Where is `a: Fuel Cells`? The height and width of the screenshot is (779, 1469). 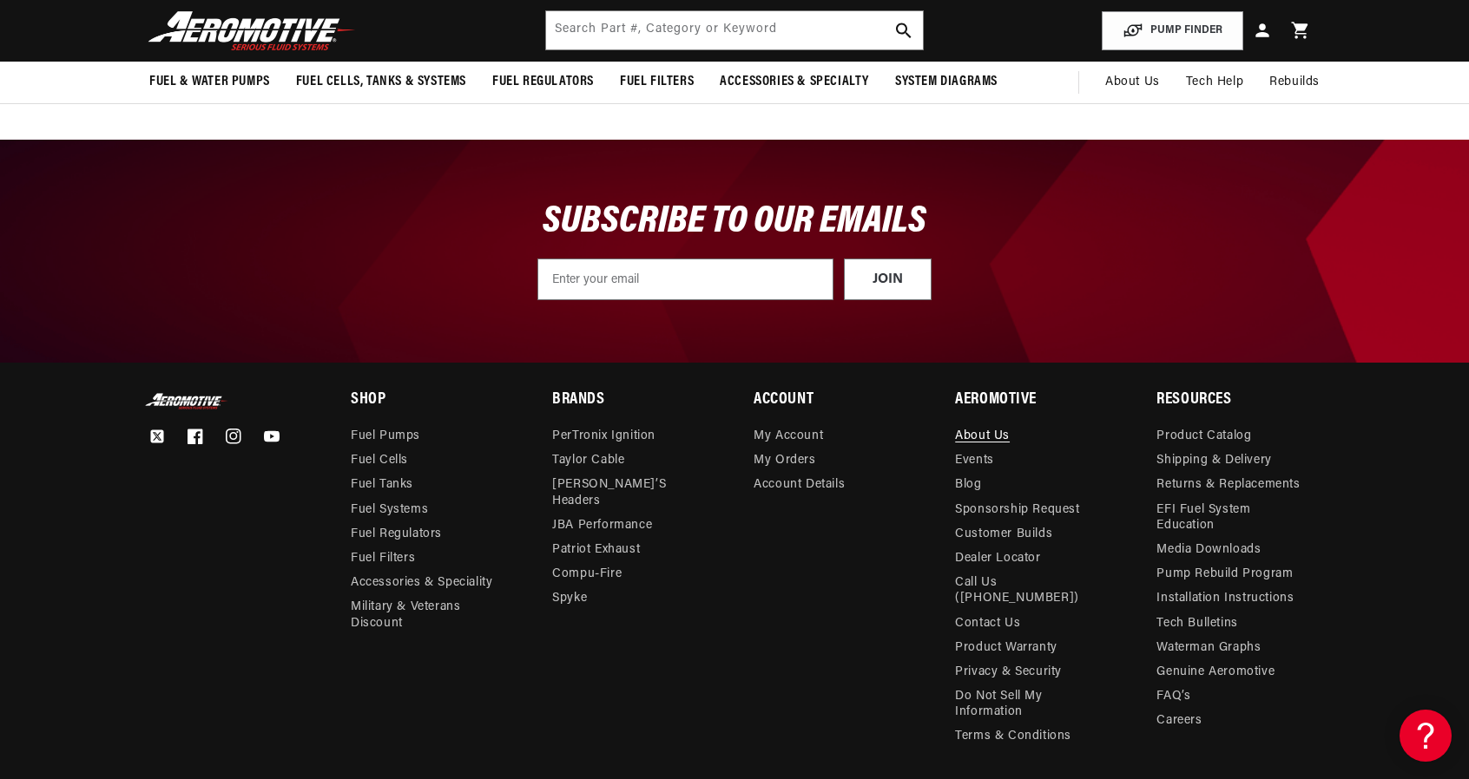
a: Fuel Cells is located at coordinates (379, 461).